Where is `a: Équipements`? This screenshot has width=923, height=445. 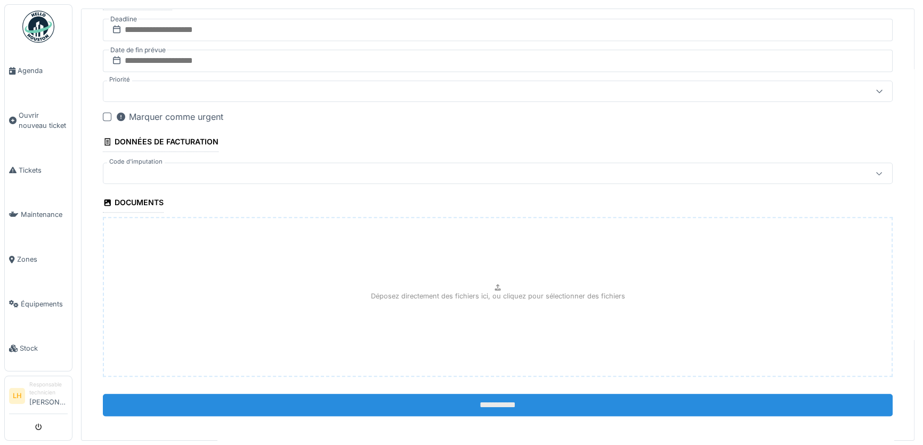
a: Équipements is located at coordinates (38, 304).